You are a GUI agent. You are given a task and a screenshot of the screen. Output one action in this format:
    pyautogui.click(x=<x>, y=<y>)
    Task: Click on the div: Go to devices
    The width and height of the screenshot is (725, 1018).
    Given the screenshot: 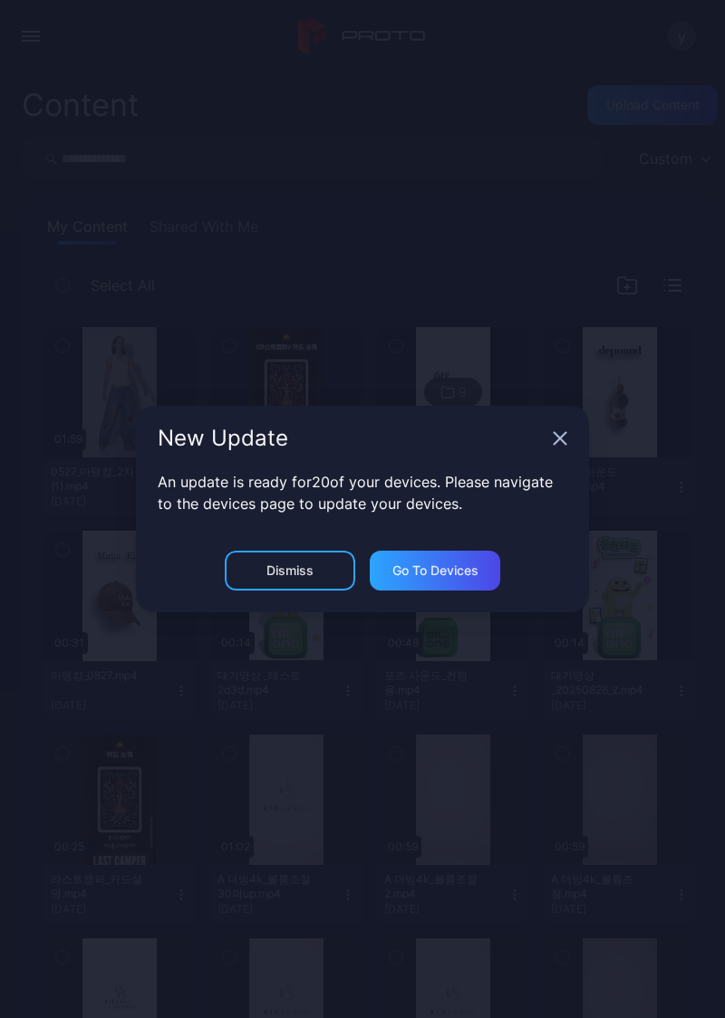 What is the action you would take?
    pyautogui.click(x=435, y=571)
    